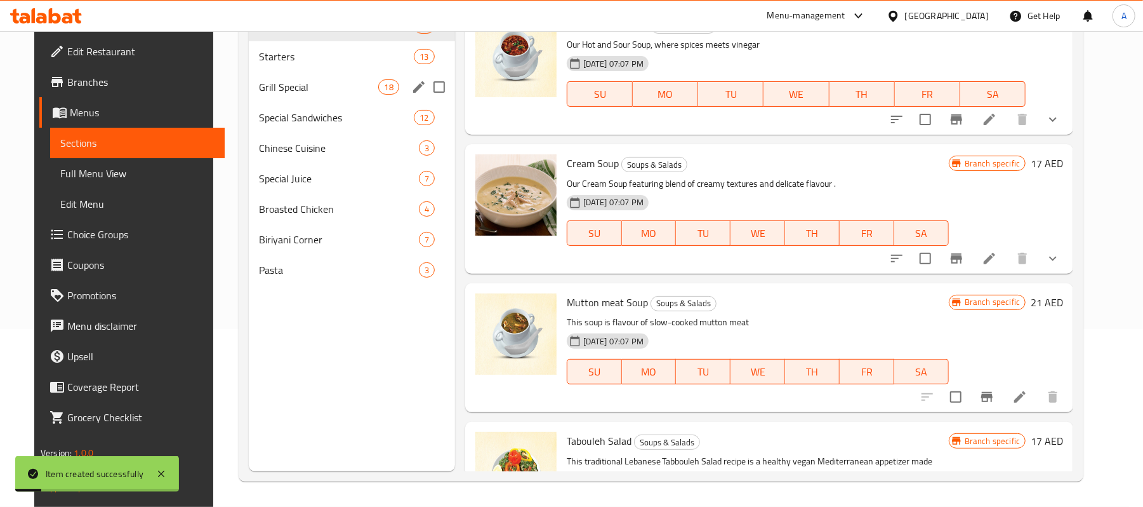  I want to click on a: Edit Restaurant, so click(132, 51).